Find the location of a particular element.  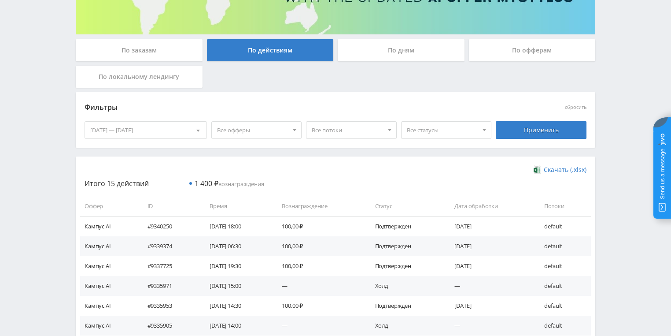

img: xlsx is located at coordinates (537, 169).